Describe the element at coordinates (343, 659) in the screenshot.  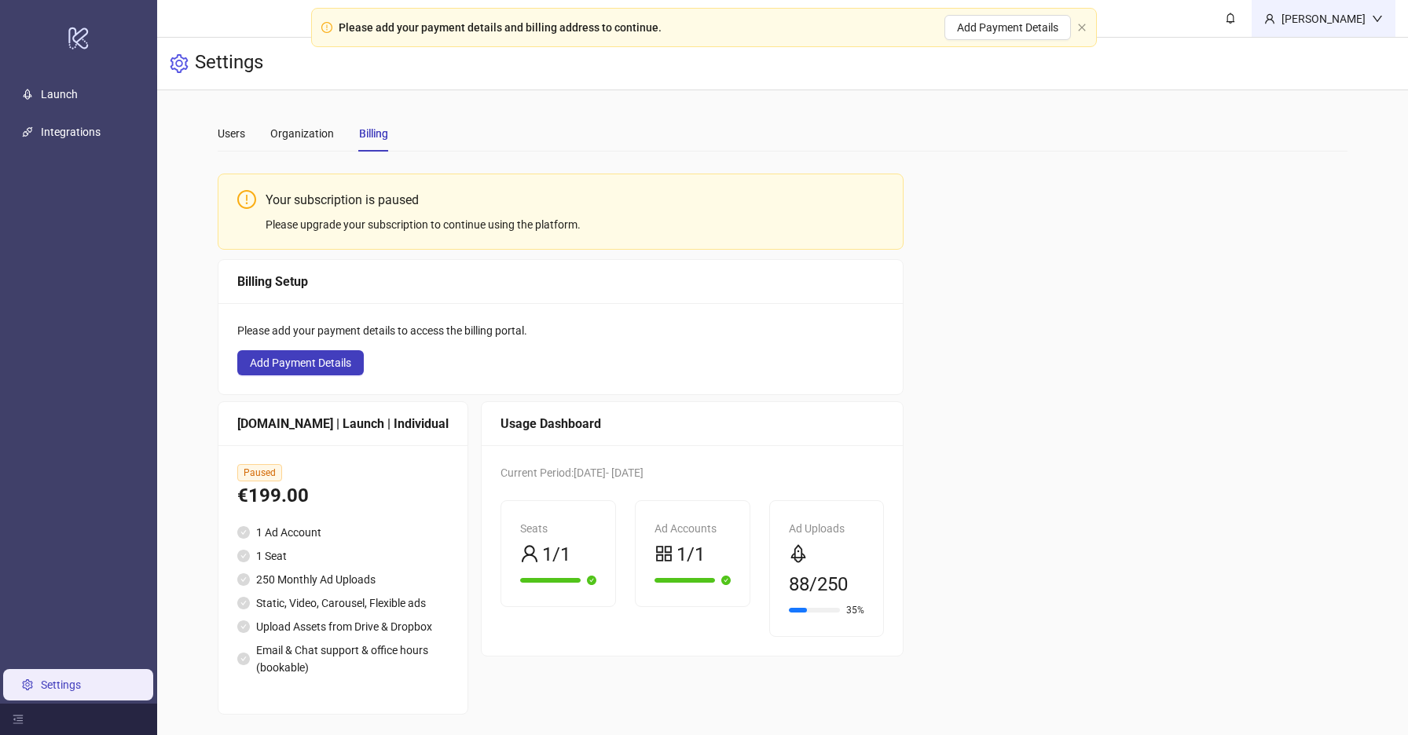
I see `li: Email & Chat support & office hours (bookable)` at that location.